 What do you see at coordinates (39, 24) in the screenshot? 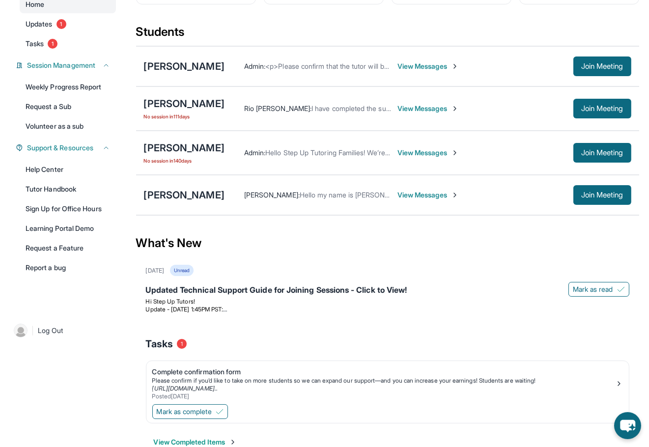
I see `span: Updates` at bounding box center [39, 24].